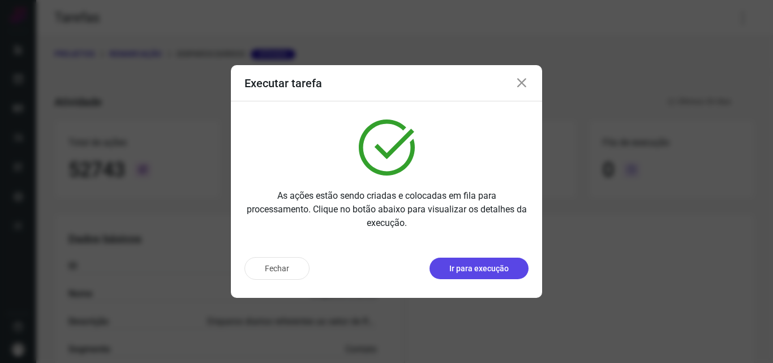 The width and height of the screenshot is (773, 363). What do you see at coordinates (387, 209) in the screenshot?
I see `p: As ações estão sendo criadas e colocadas em fila para processamento. Clique no botão abaixo para ...` at bounding box center [387, 209].